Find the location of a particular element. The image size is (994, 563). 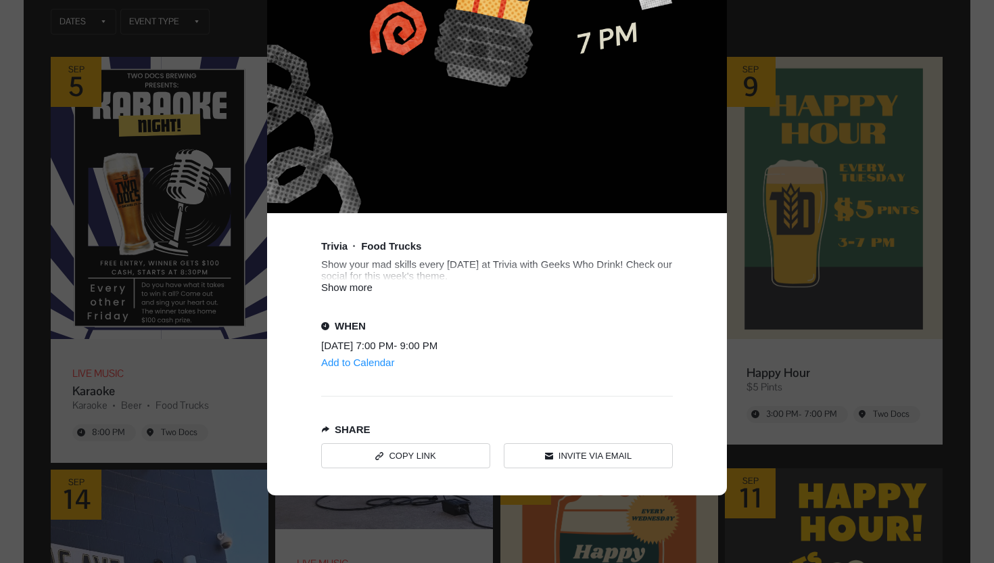

div: Show more is located at coordinates (497, 287).